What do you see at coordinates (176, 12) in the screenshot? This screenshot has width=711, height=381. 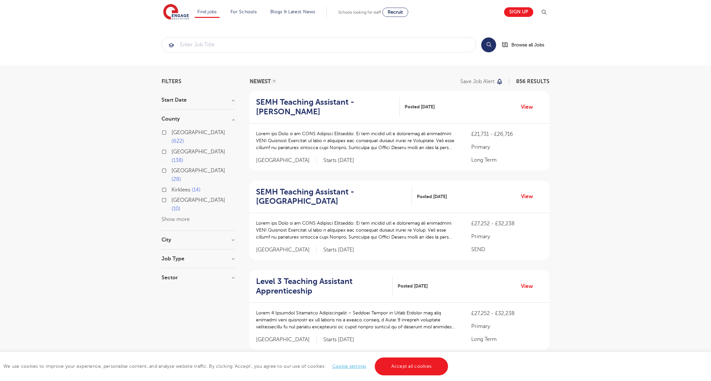 I see `img: Engage Education` at bounding box center [176, 12].